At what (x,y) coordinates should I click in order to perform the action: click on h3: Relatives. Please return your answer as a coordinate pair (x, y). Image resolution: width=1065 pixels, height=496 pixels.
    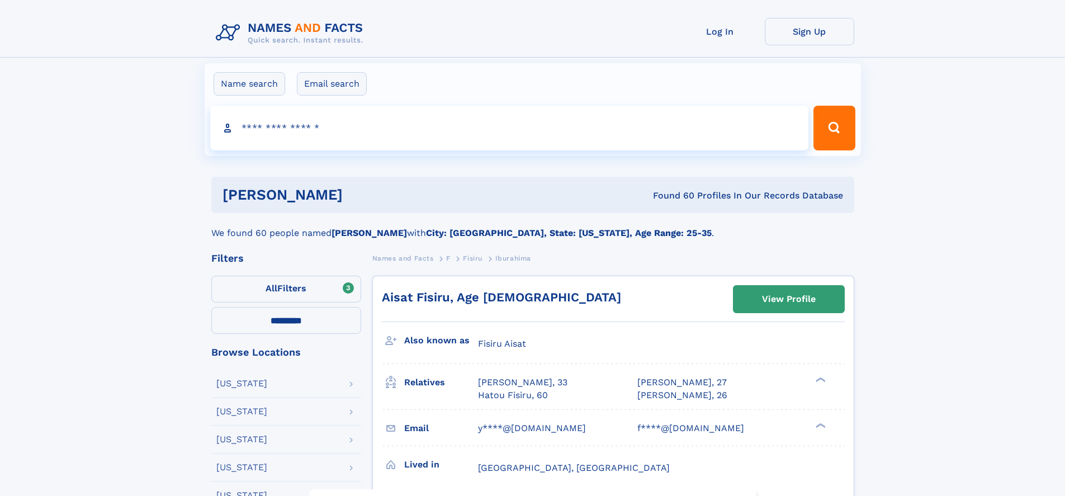
    Looking at the image, I should click on (441, 382).